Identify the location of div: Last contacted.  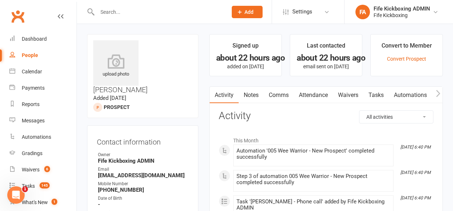
(326, 47).